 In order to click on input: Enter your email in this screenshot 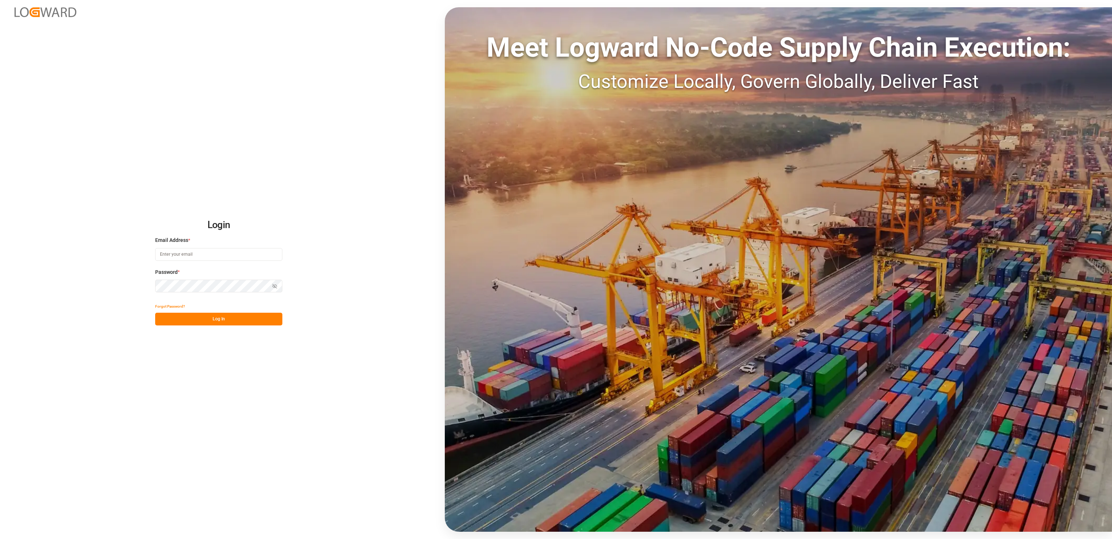, I will do `click(219, 254)`.